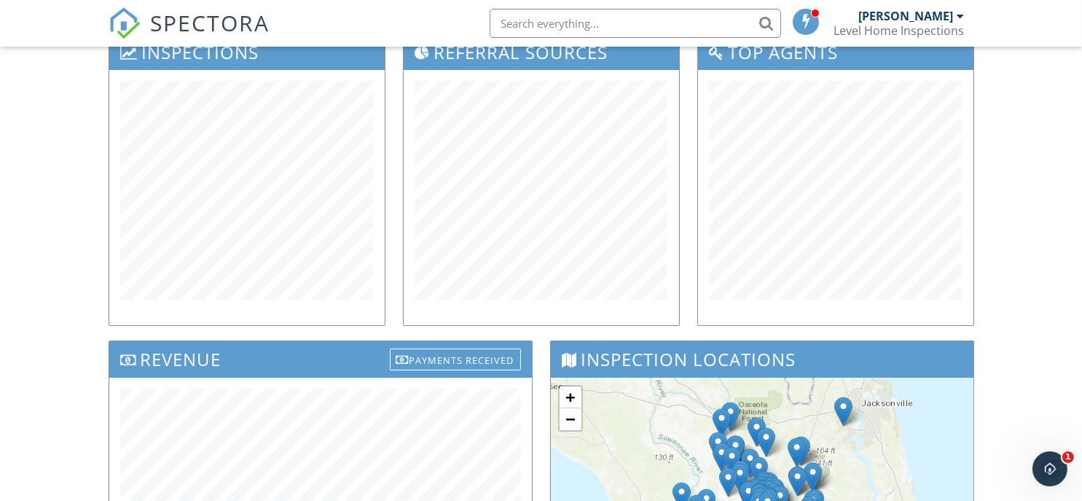  I want to click on span: SPECTORA, so click(211, 23).